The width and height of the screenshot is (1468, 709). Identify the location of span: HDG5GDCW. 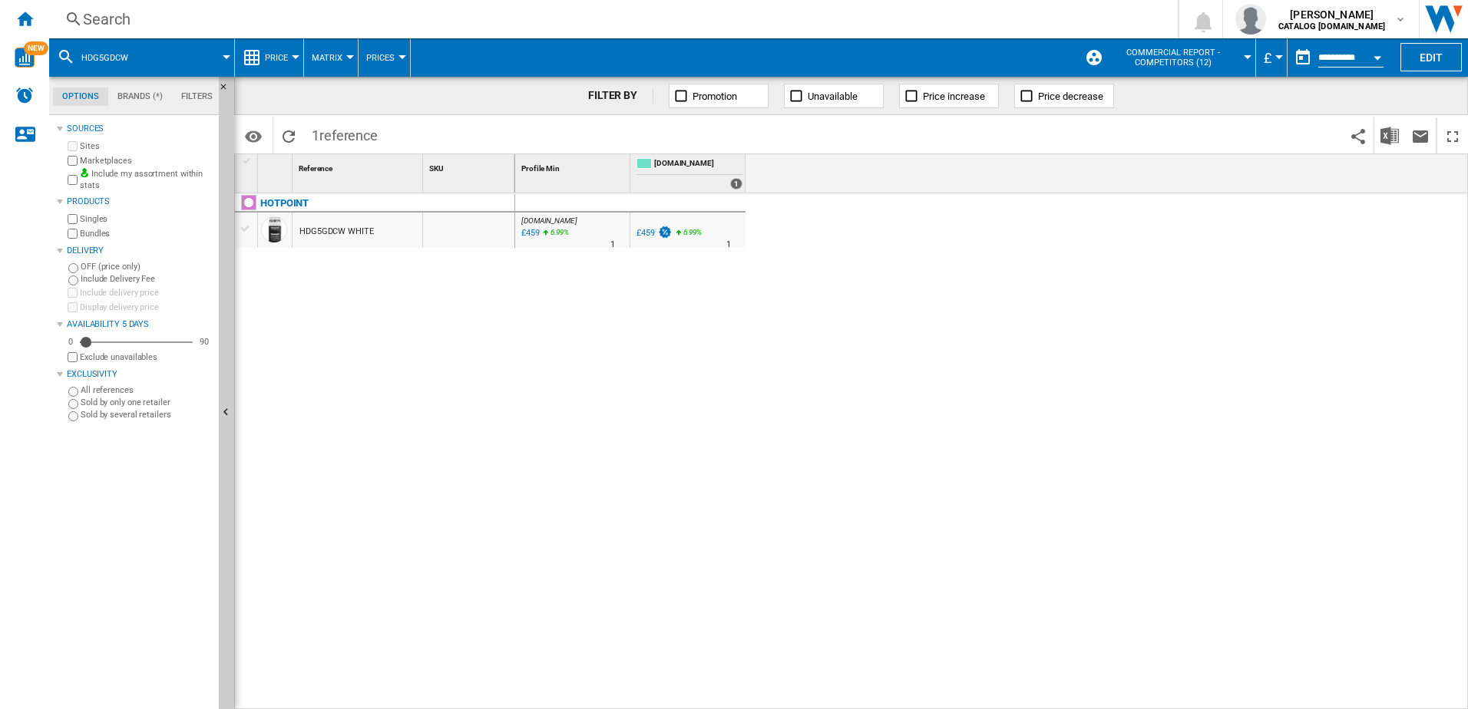
(104, 58).